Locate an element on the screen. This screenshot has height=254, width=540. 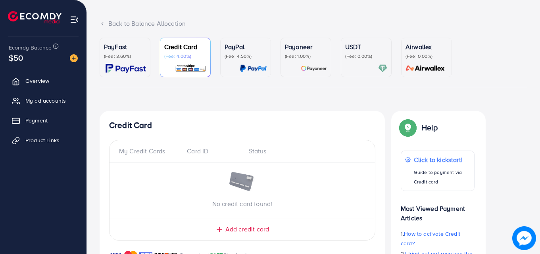
p: (Fee: 4.50%) is located at coordinates (245, 56).